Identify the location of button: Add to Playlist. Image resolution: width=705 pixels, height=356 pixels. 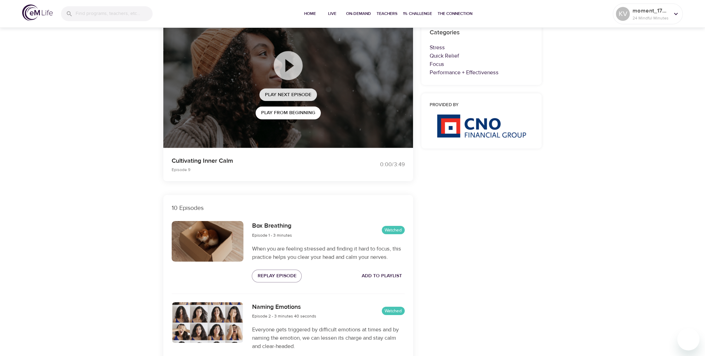
(382, 276).